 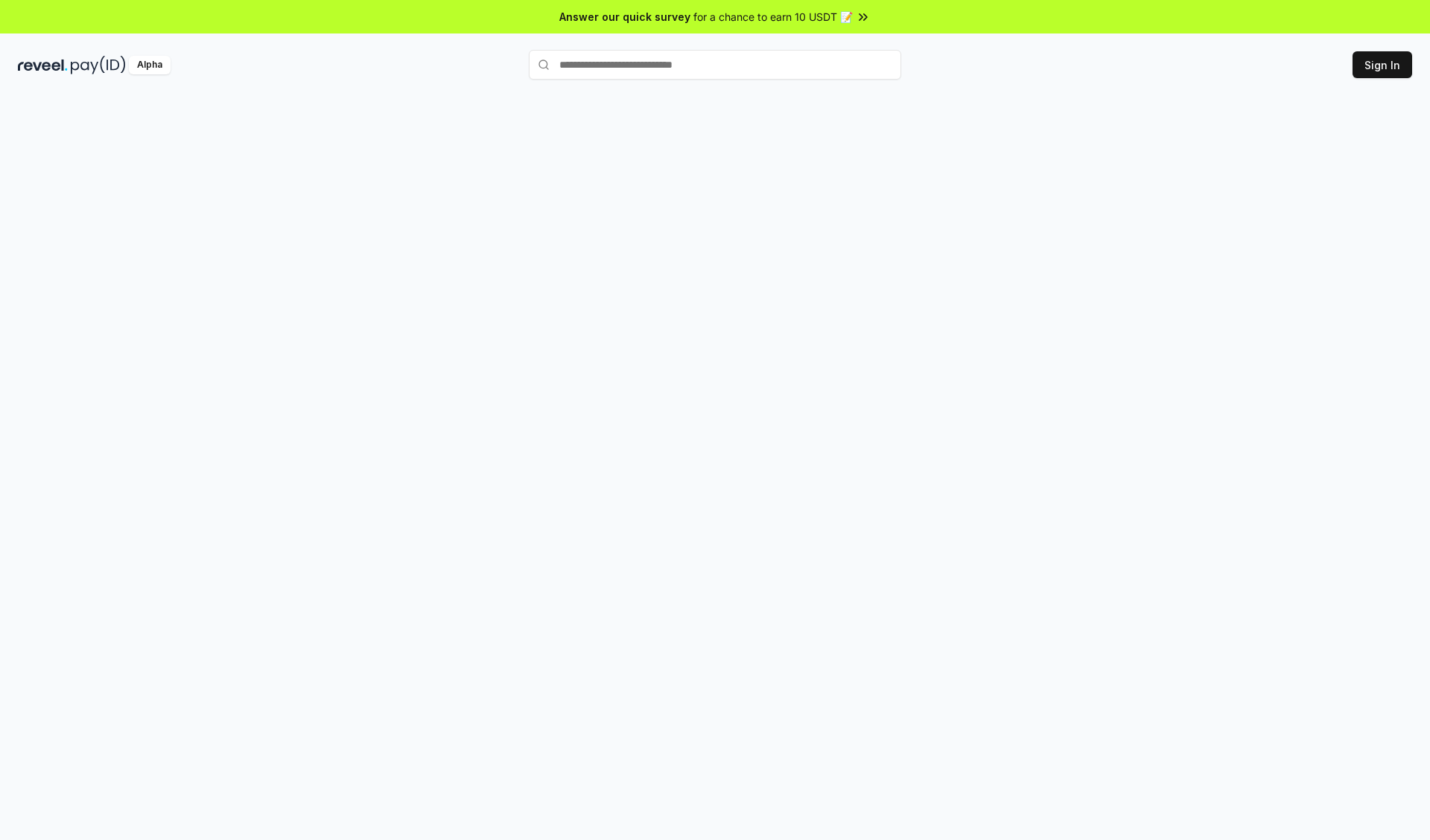 I want to click on button: Sign In, so click(x=1382, y=64).